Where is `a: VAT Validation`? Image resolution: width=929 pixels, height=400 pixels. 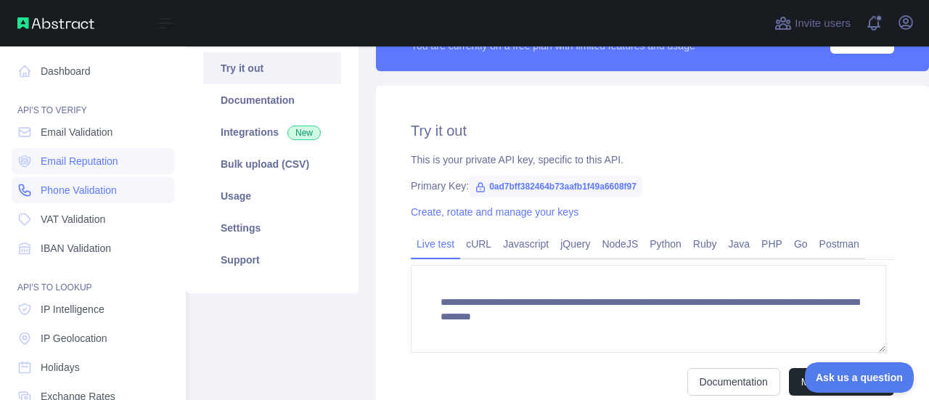
a: VAT Validation is located at coordinates (93, 219).